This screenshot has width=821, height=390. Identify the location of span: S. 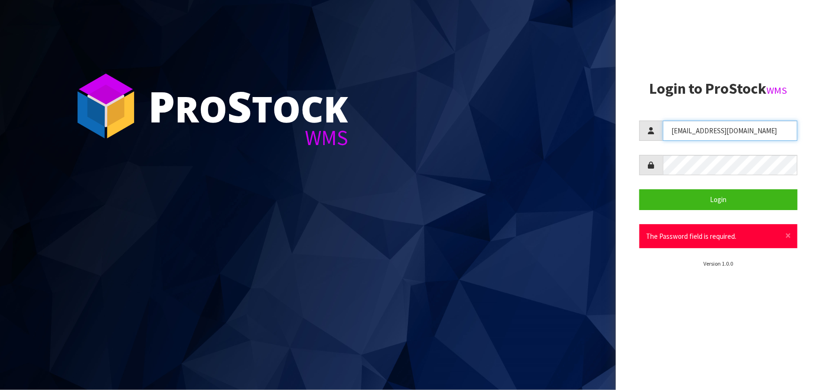
(240, 106).